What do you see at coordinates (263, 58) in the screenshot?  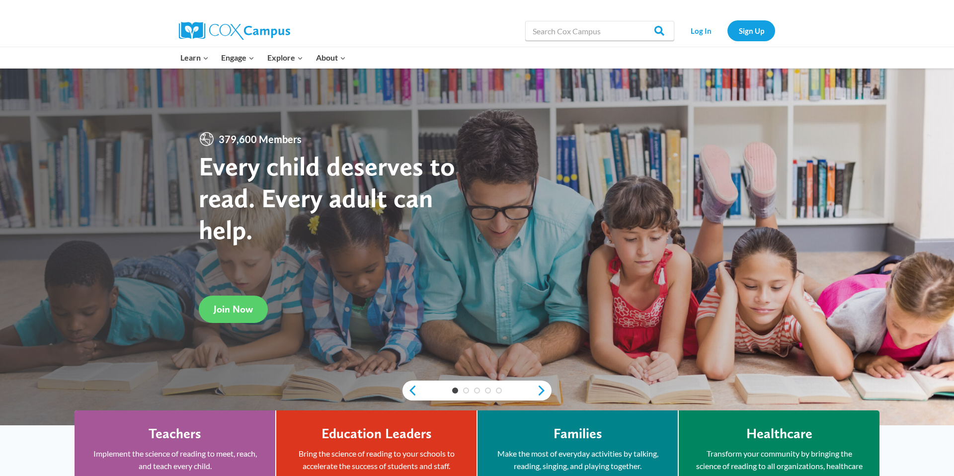 I see `nav: Primary Navigation` at bounding box center [263, 58].